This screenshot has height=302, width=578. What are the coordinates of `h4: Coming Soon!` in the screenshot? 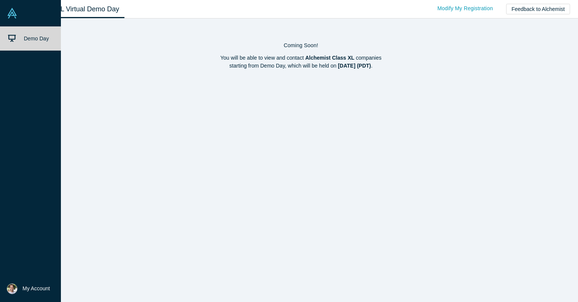 It's located at (301, 45).